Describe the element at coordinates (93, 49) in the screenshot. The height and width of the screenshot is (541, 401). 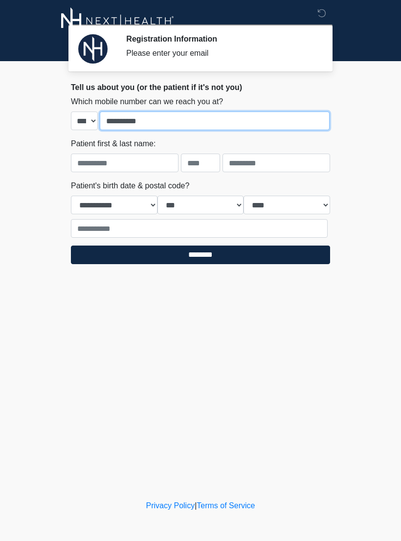
I see `img: Agent Avatar` at that location.